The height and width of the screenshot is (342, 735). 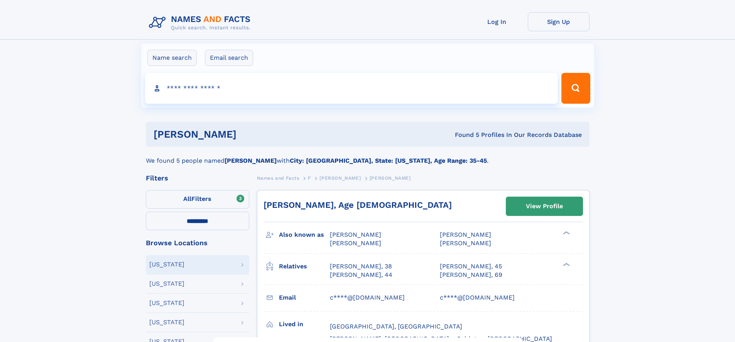 I want to click on label: Name search, so click(x=172, y=58).